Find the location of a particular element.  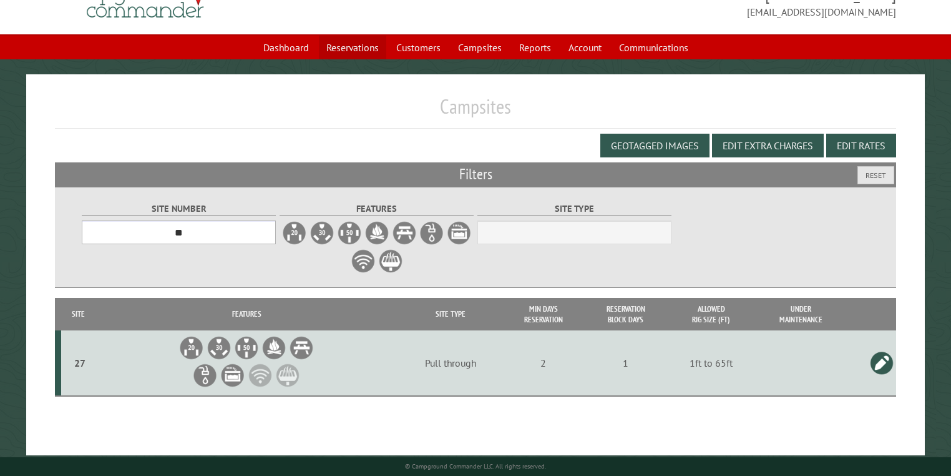

li: Water Hookup is located at coordinates (205, 375).